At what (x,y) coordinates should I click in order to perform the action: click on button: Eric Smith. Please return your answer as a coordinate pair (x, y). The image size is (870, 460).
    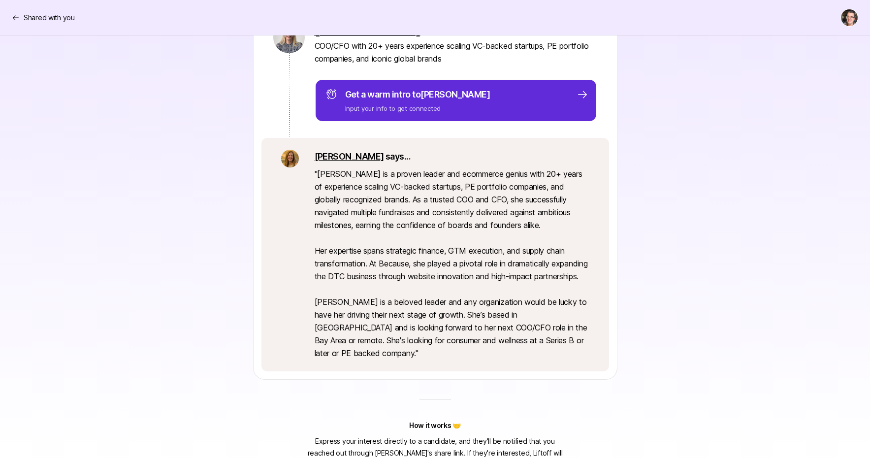
    Looking at the image, I should click on (849, 18).